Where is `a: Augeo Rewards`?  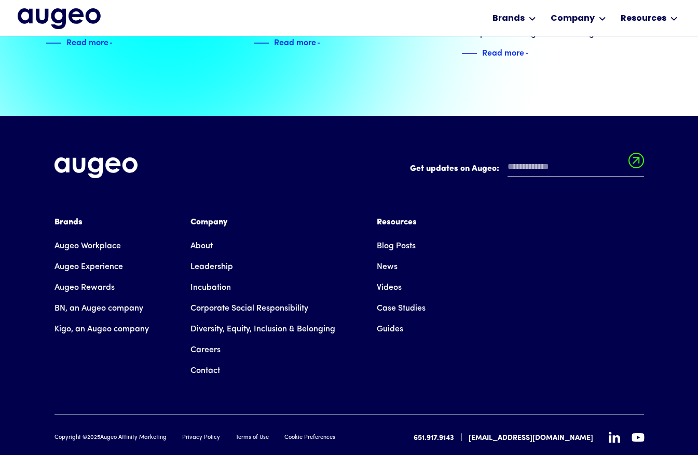
a: Augeo Rewards is located at coordinates (85, 288).